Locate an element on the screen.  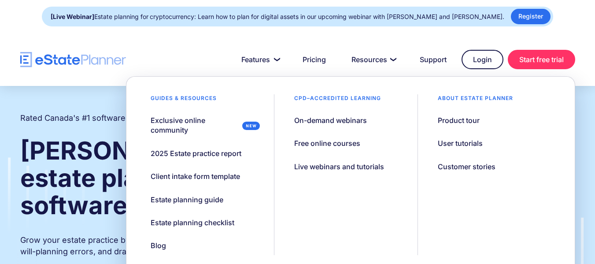
div: Client intake form template is located at coordinates (195, 176).